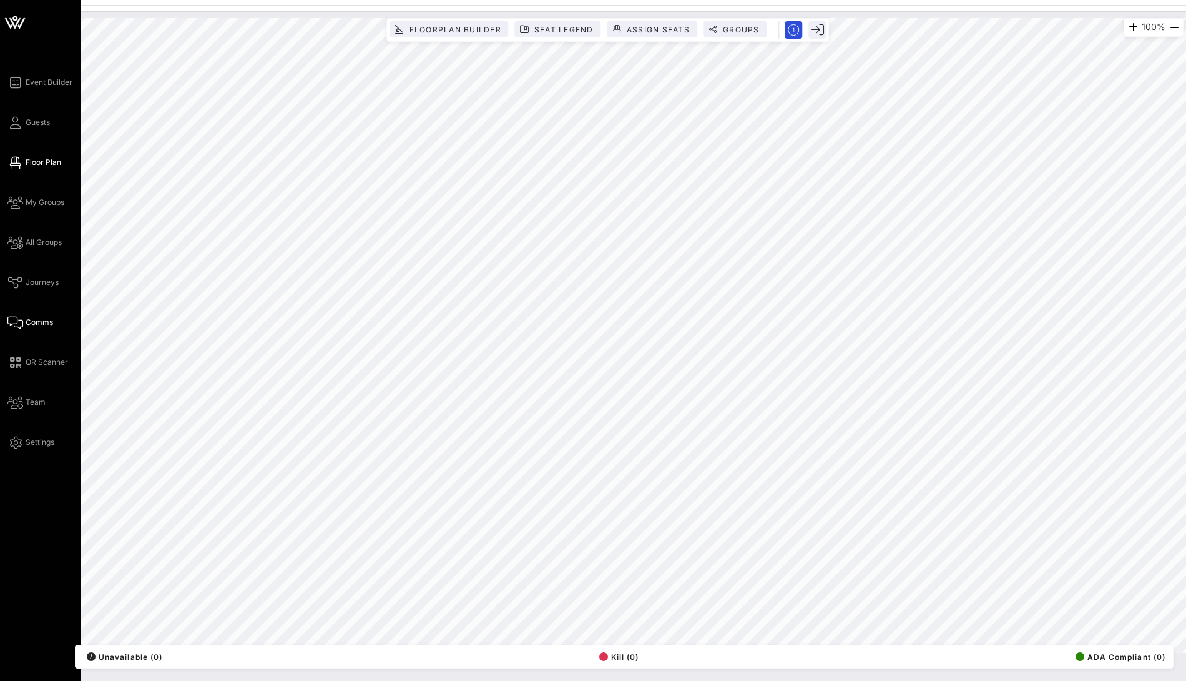  What do you see at coordinates (735, 29) in the screenshot?
I see `button: Groups` at bounding box center [735, 29].